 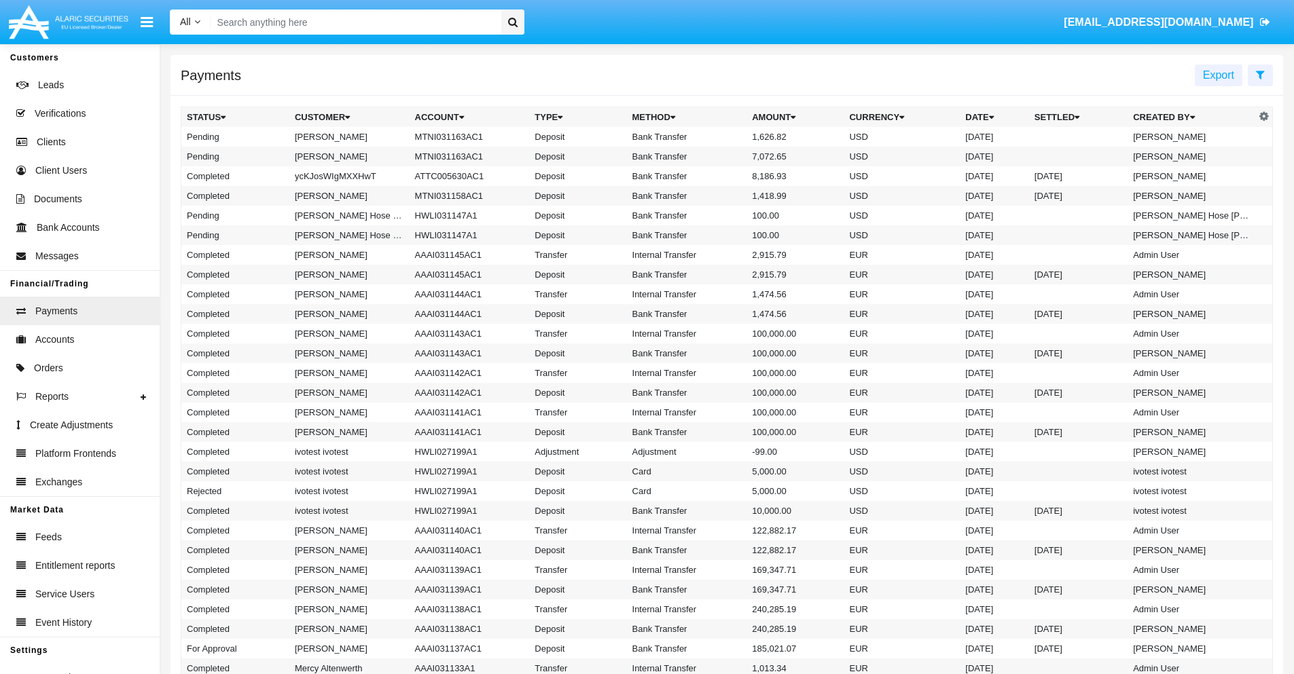 What do you see at coordinates (469, 333) in the screenshot?
I see `td: AAAI031143AC1` at bounding box center [469, 333].